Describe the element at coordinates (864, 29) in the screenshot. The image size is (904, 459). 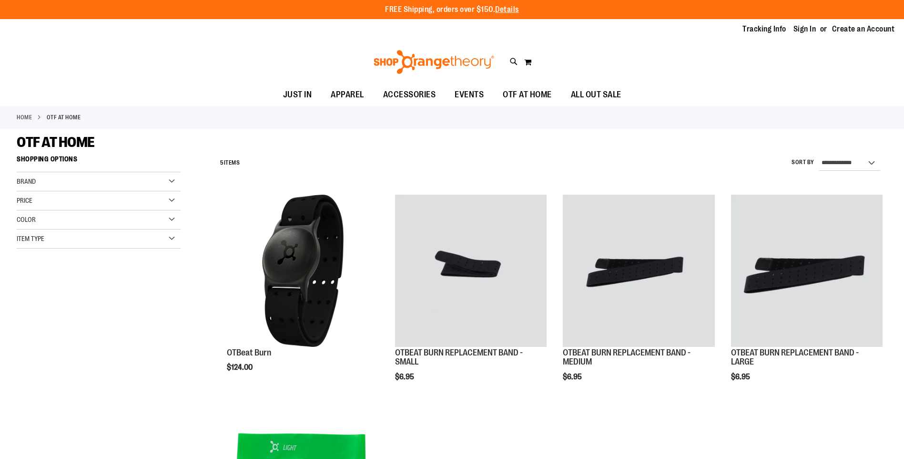
I see `a: Create an Account` at that location.